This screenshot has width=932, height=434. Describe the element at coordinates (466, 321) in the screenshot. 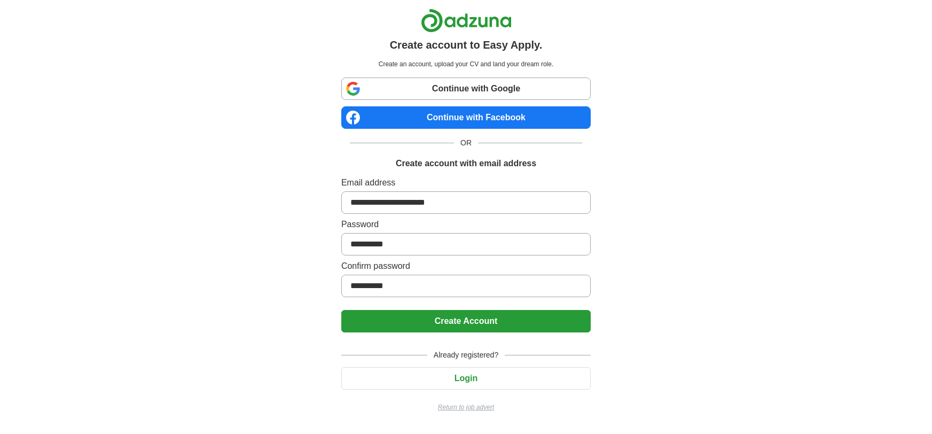

I see `button: Create Account` at that location.